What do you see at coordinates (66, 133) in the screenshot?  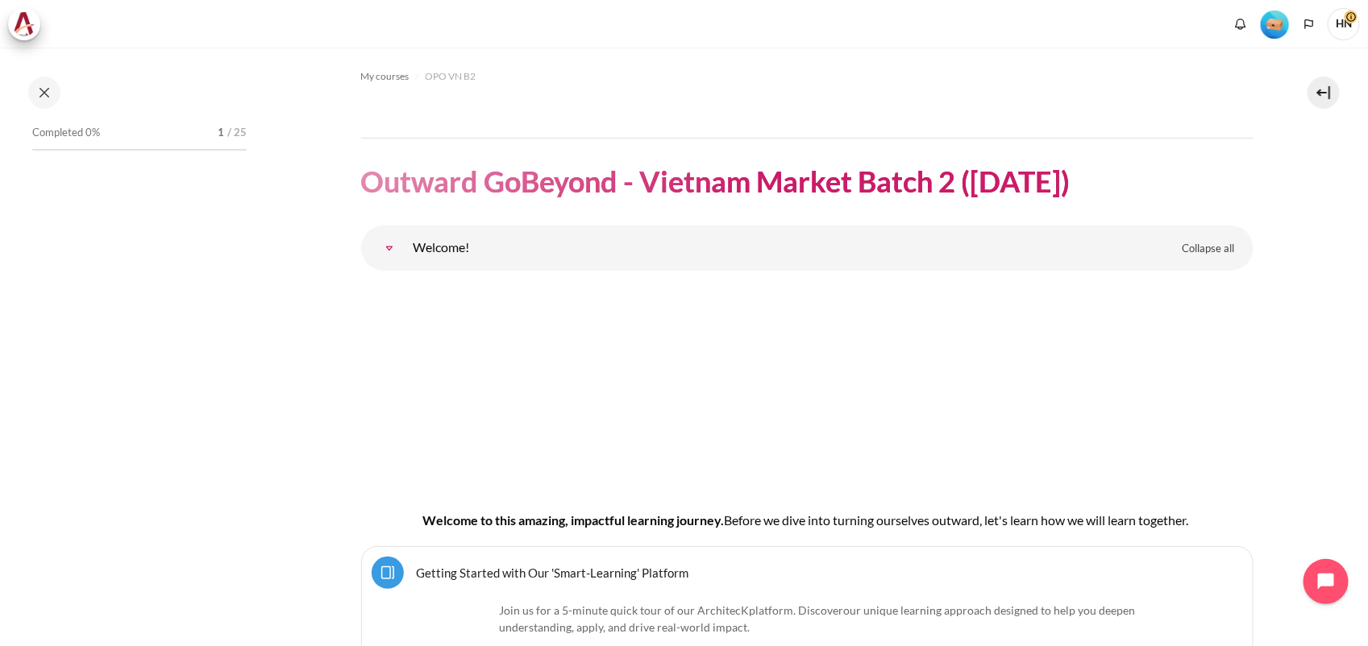 I see `span: Completed 0%` at bounding box center [66, 133].